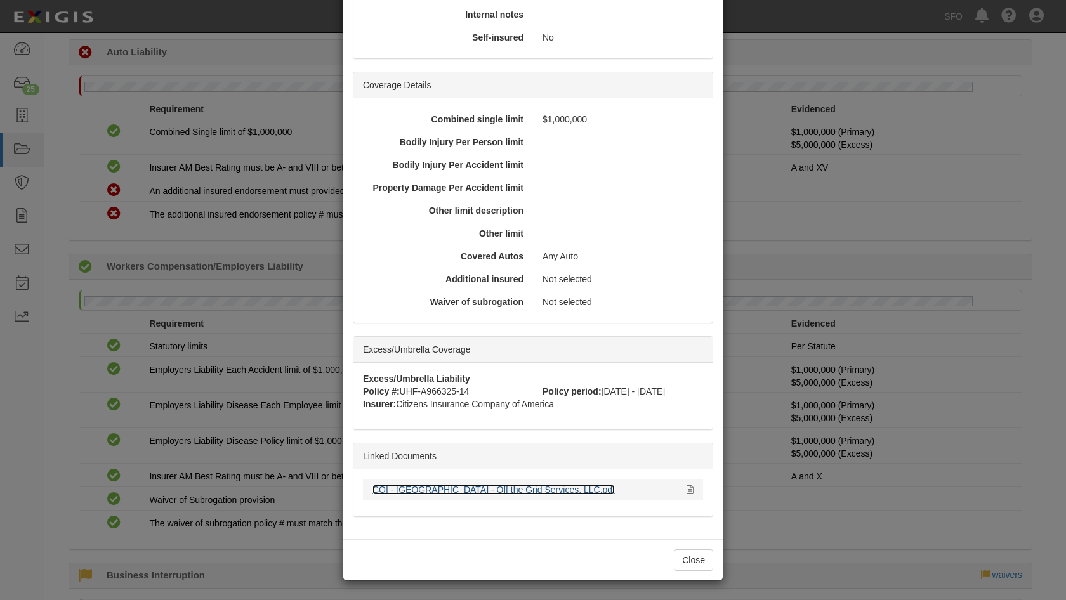 The image size is (1066, 600). I want to click on div: Other limit description, so click(445, 211).